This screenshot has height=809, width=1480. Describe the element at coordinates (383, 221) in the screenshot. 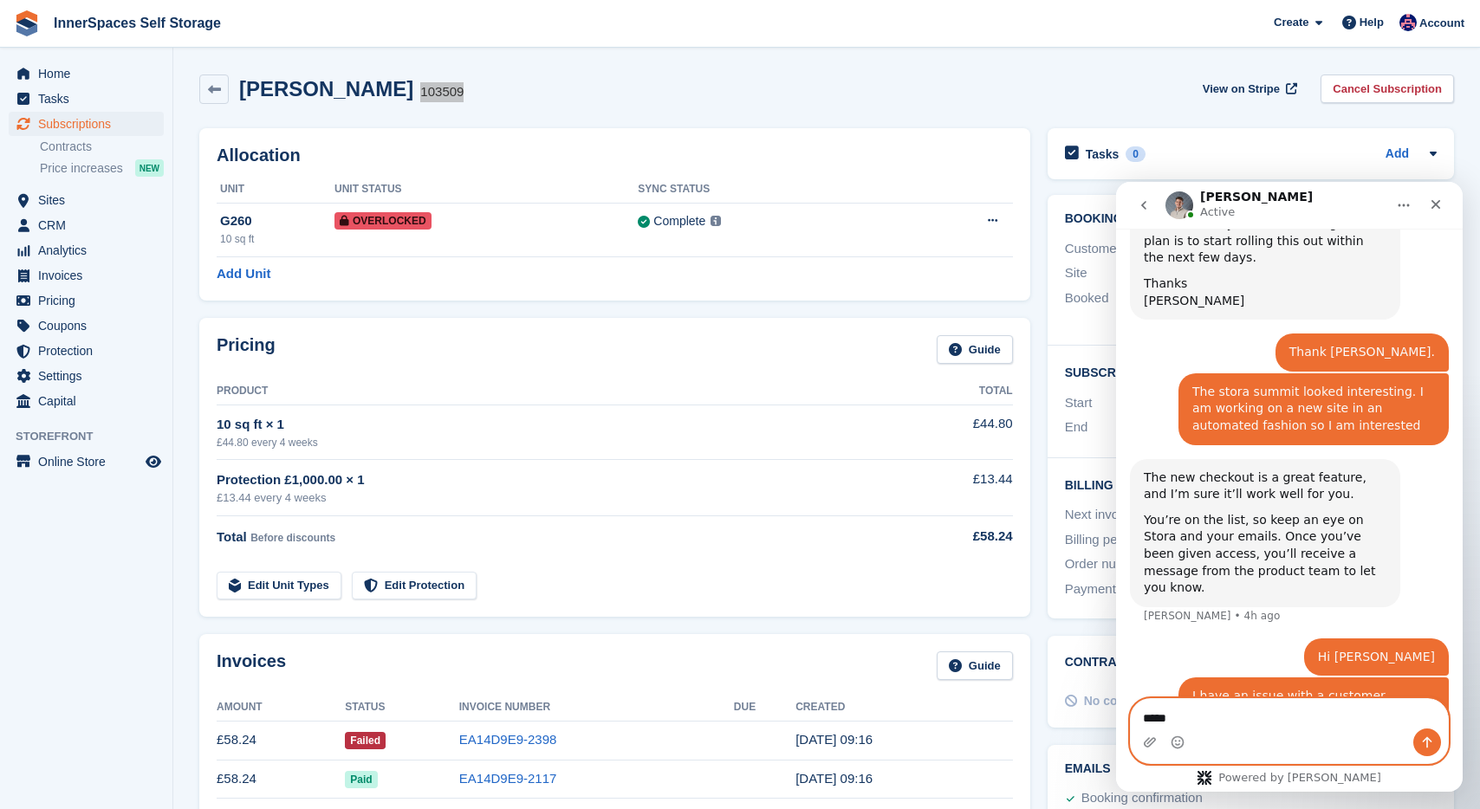

I see `span: Overlocked` at that location.